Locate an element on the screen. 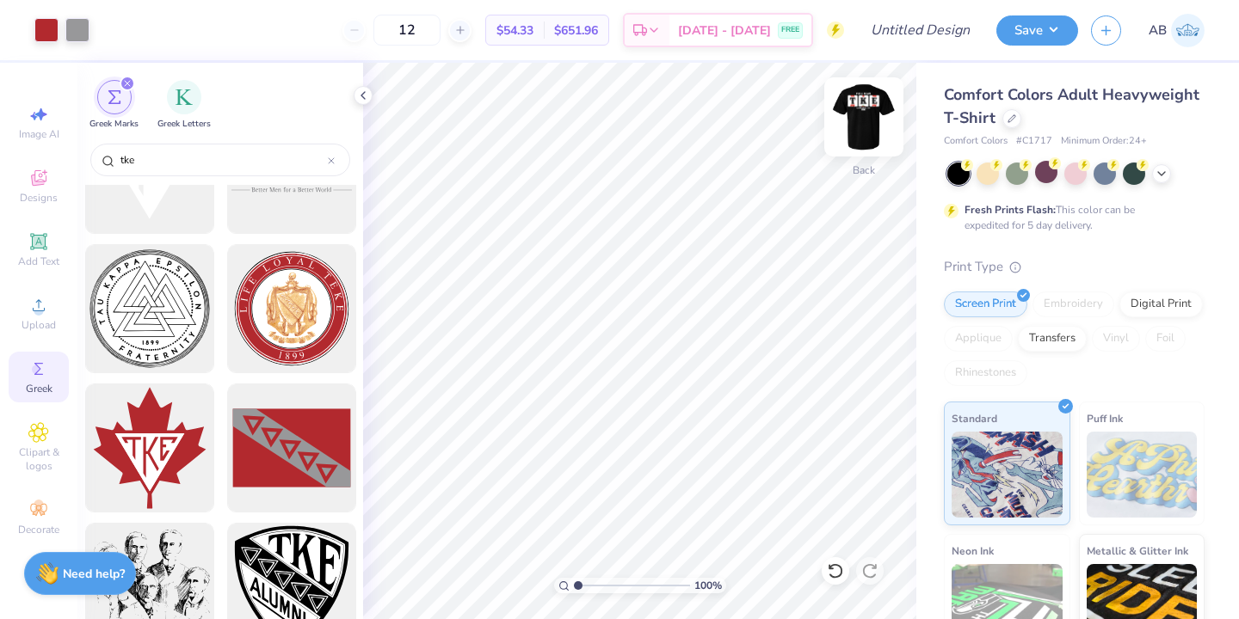  div: Back is located at coordinates (864, 170).